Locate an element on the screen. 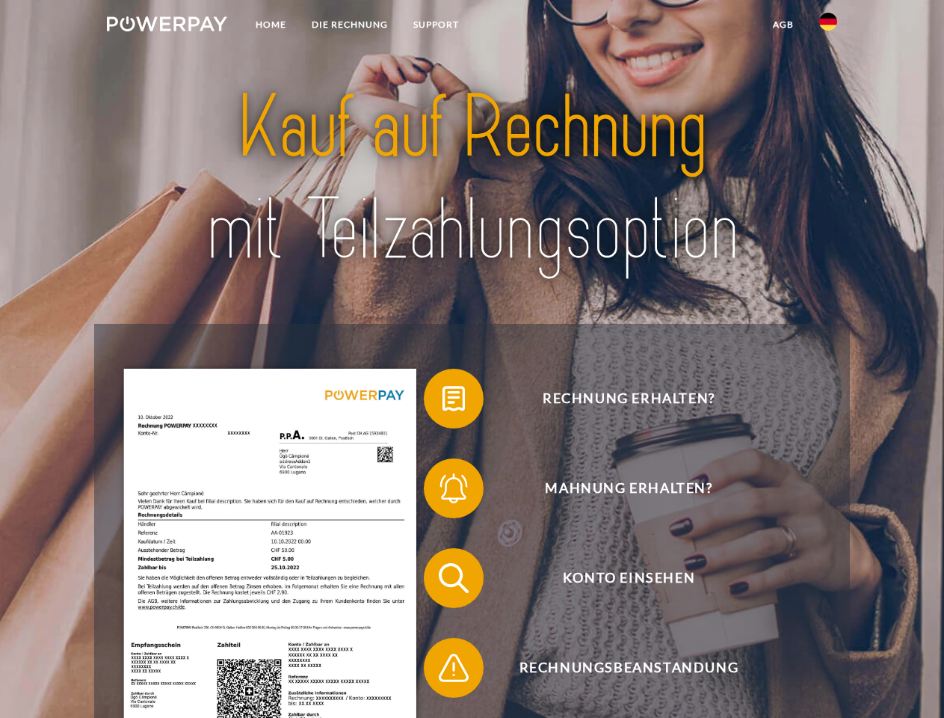  img: qb_search.svg is located at coordinates (454, 578).